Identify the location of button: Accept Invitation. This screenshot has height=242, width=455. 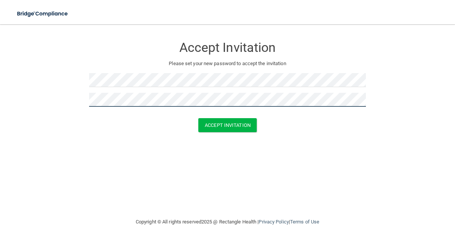
(228, 125).